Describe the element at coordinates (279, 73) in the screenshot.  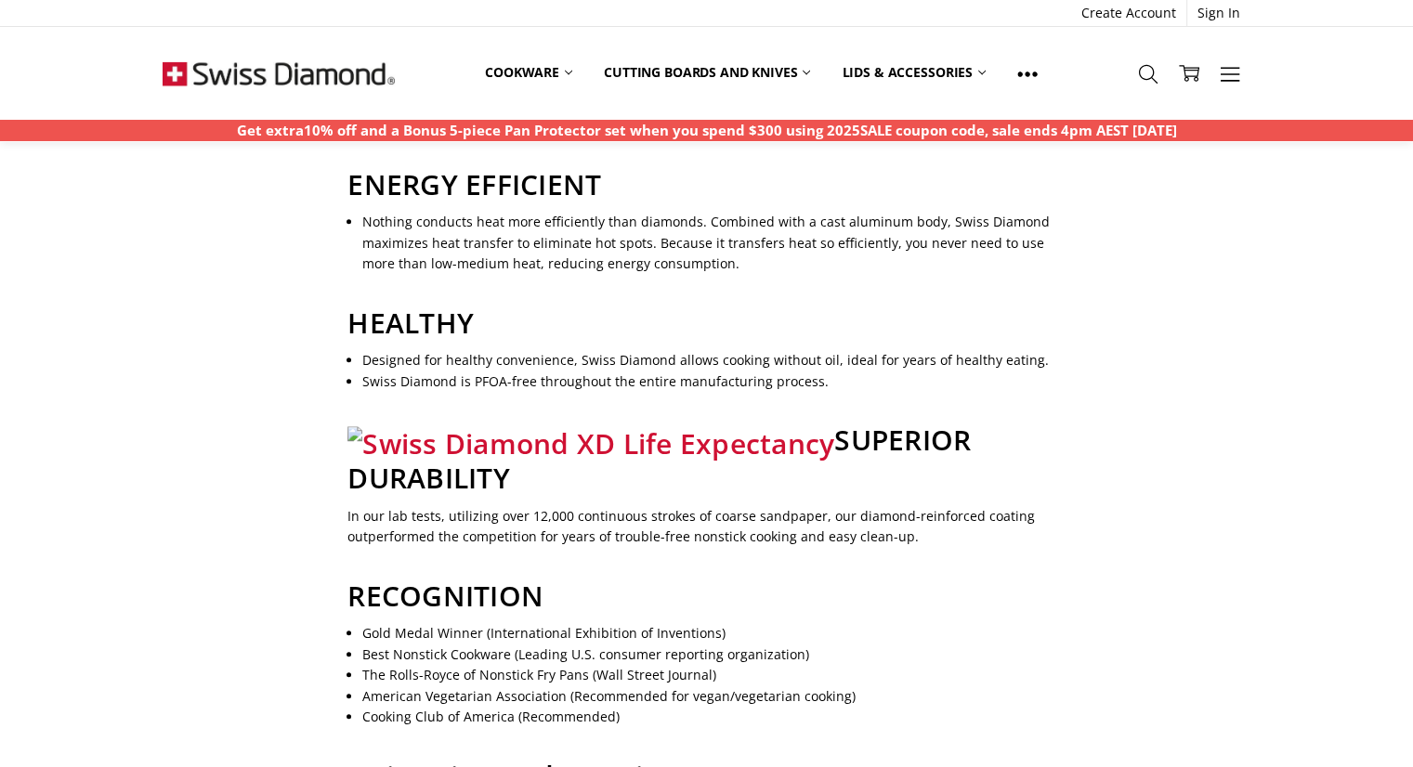
I see `img: Free Shipping On Every Order` at that location.